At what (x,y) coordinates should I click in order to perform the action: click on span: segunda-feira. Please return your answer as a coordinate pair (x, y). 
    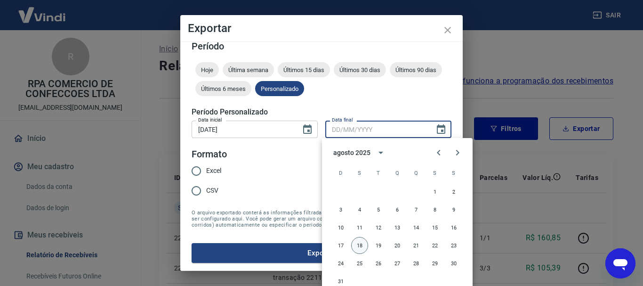
    Looking at the image, I should click on (360, 173).